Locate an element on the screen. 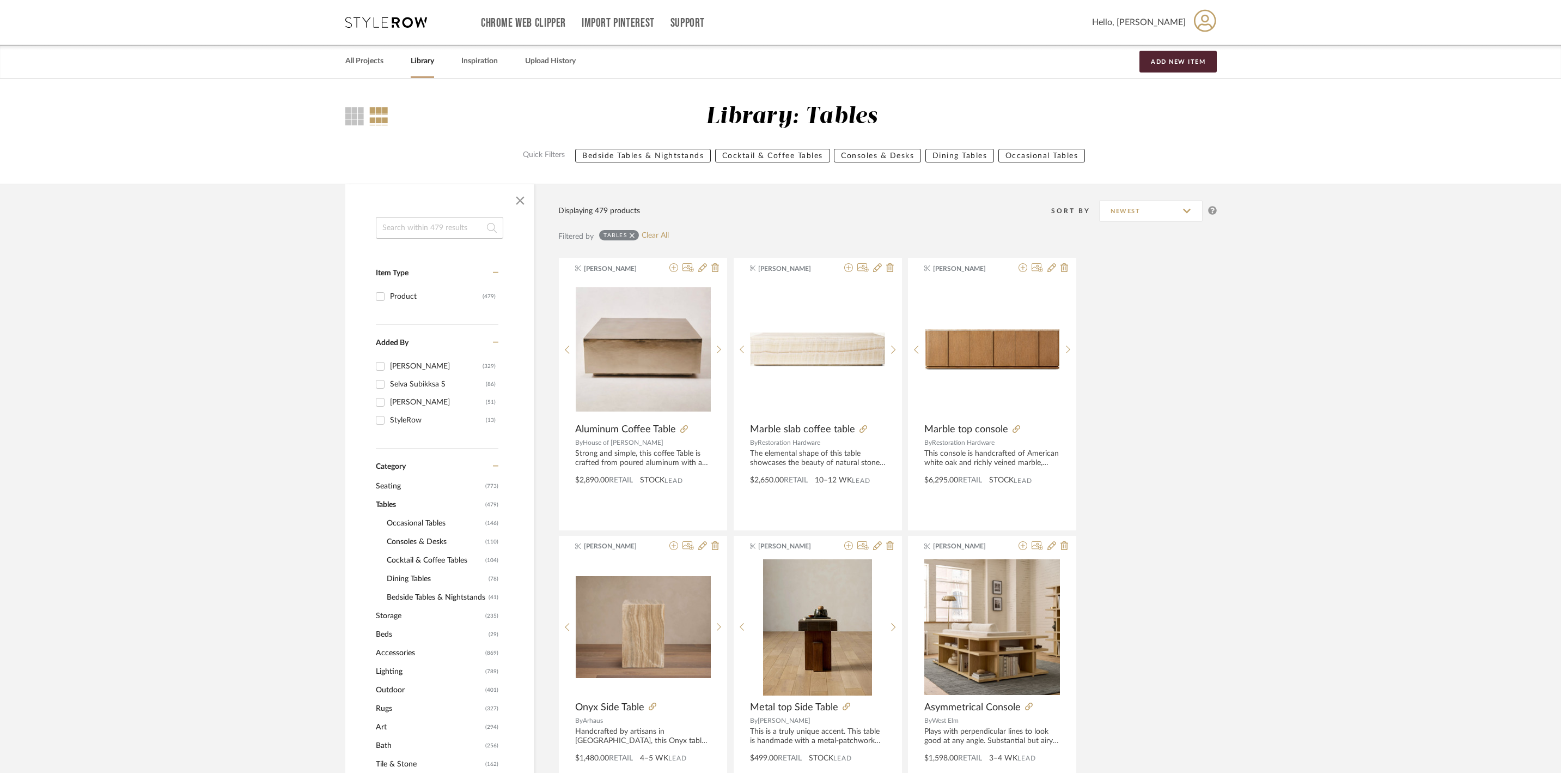 The height and width of the screenshot is (773, 1561). button: Cocktail & Coffee Tables is located at coordinates (773, 155).